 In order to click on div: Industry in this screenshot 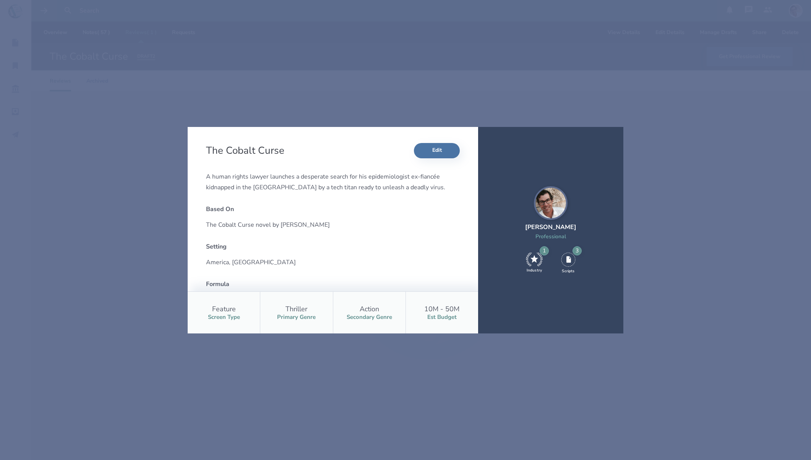, I will do `click(535, 270)`.